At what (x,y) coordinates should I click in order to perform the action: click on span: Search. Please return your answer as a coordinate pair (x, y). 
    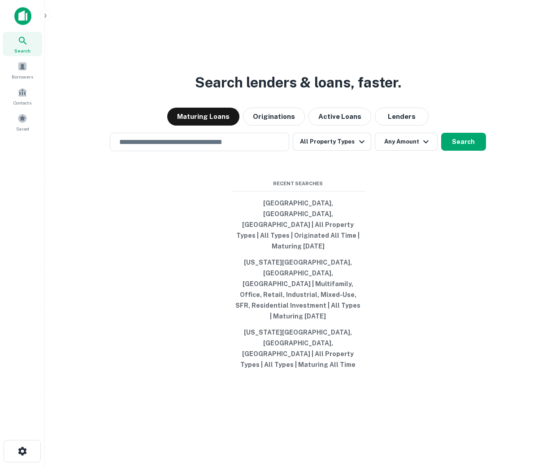
    Looking at the image, I should click on (22, 51).